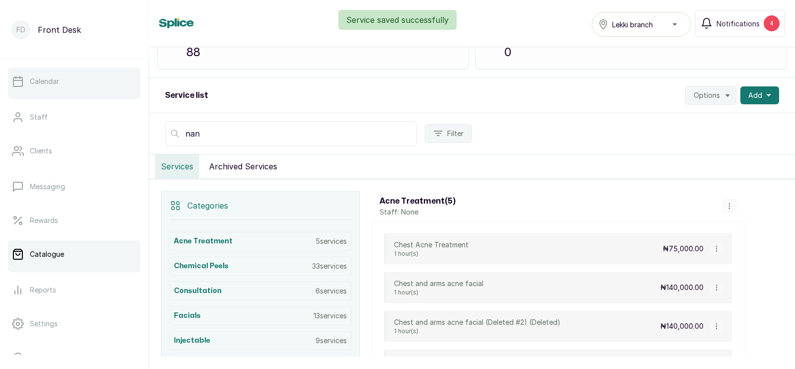 This screenshot has width=795, height=369. I want to click on span: Add, so click(755, 95).